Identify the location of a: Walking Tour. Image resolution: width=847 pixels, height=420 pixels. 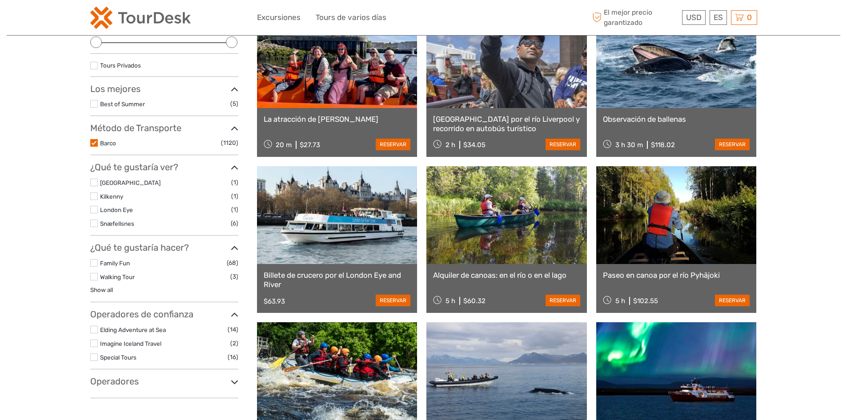
(117, 277).